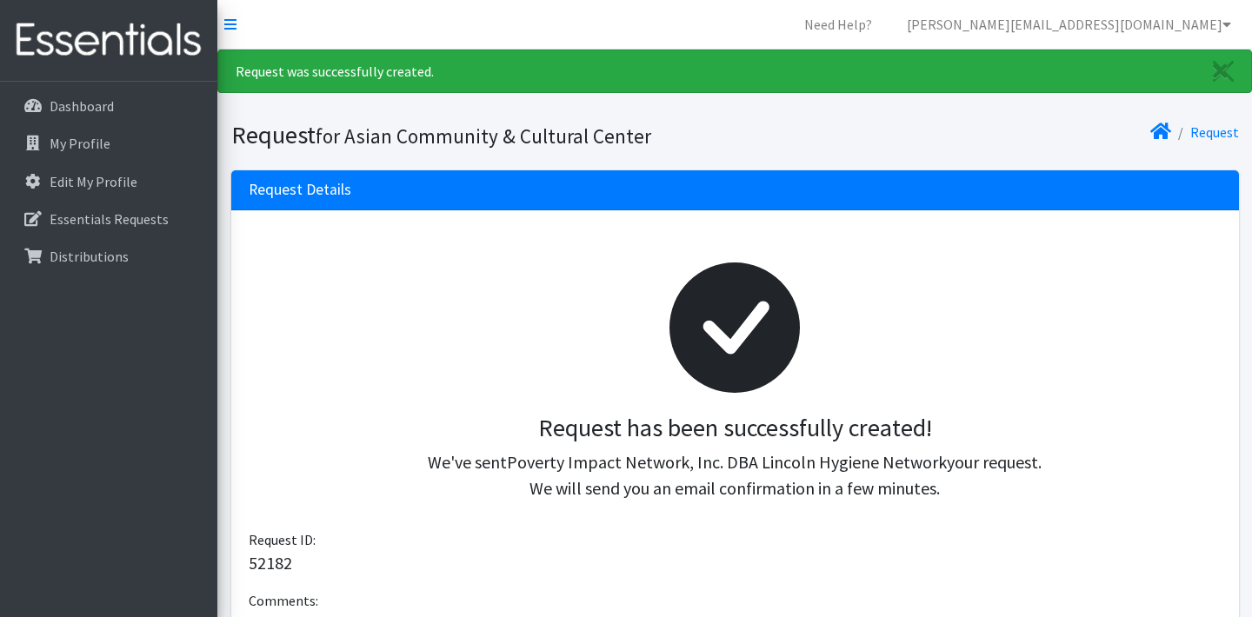  What do you see at coordinates (89, 256) in the screenshot?
I see `p: Distributions` at bounding box center [89, 256].